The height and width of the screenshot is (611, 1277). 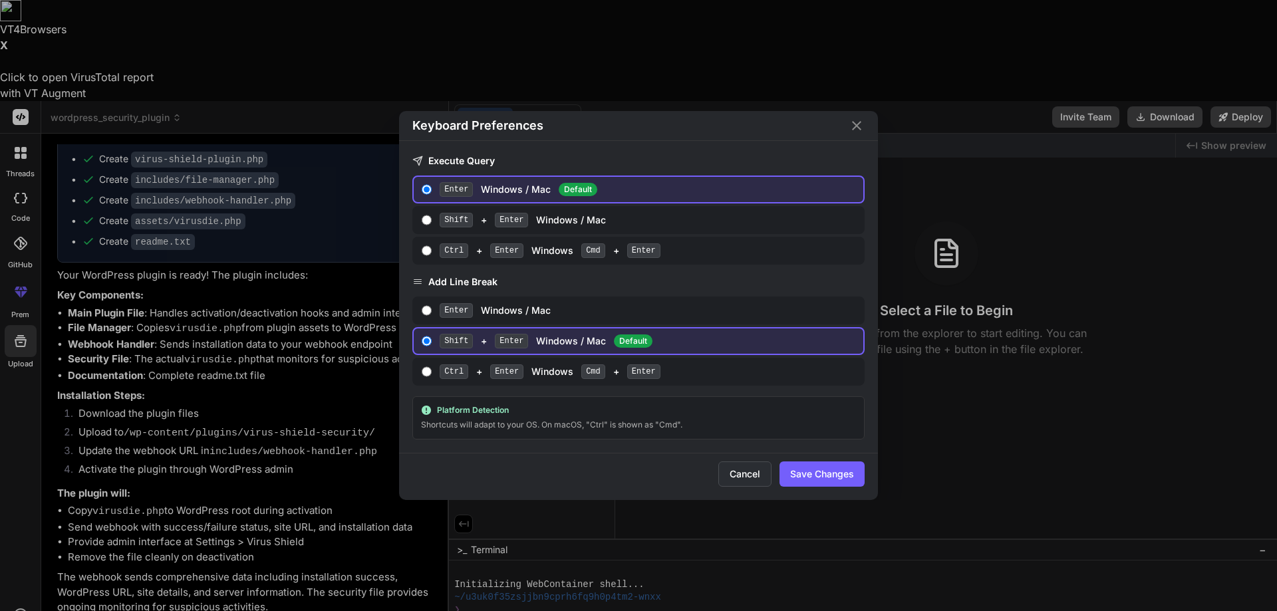 I want to click on button: Cancel, so click(x=745, y=474).